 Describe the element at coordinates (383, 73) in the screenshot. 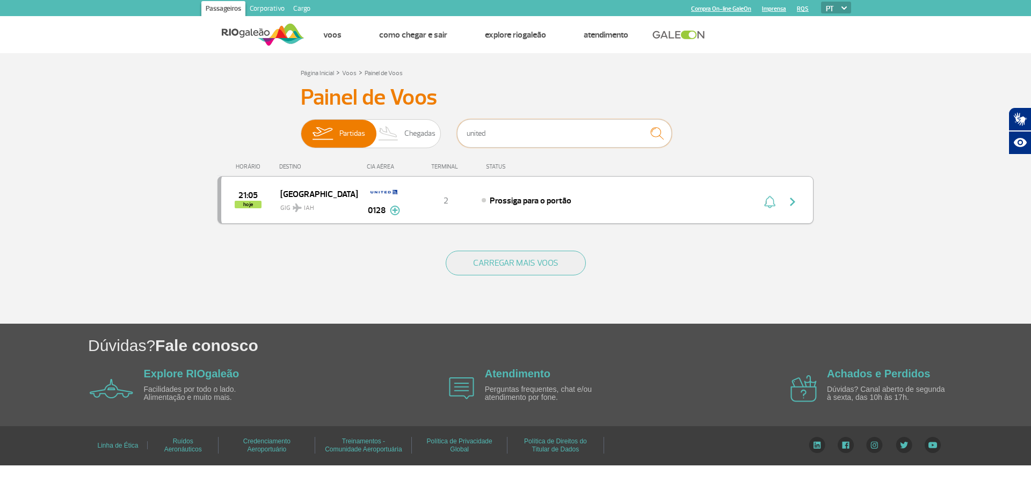

I see `a: Painel de Voos` at that location.